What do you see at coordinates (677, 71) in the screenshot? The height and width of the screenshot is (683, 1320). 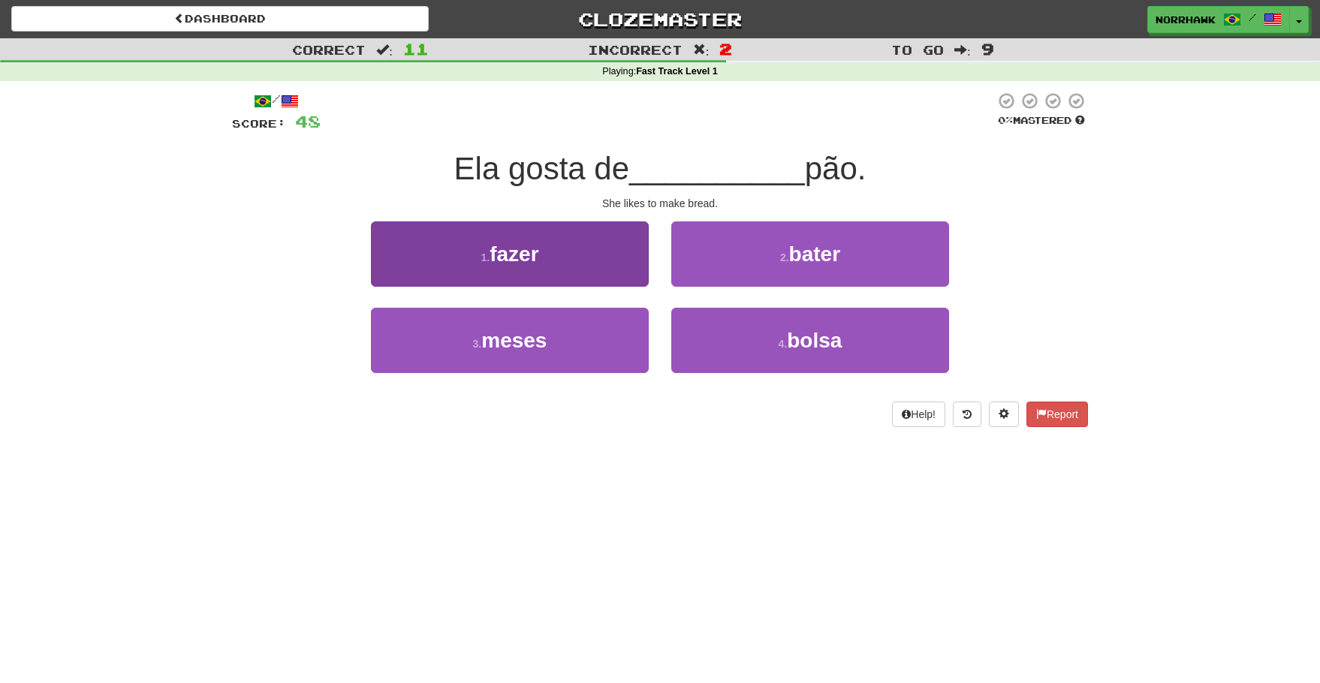 I see `strong: Fast Track Level 1` at bounding box center [677, 71].